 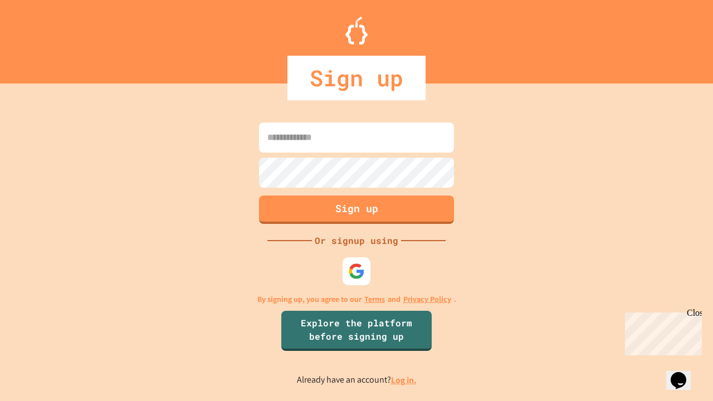 What do you see at coordinates (356, 209) in the screenshot?
I see `button: Sign up` at bounding box center [356, 209].